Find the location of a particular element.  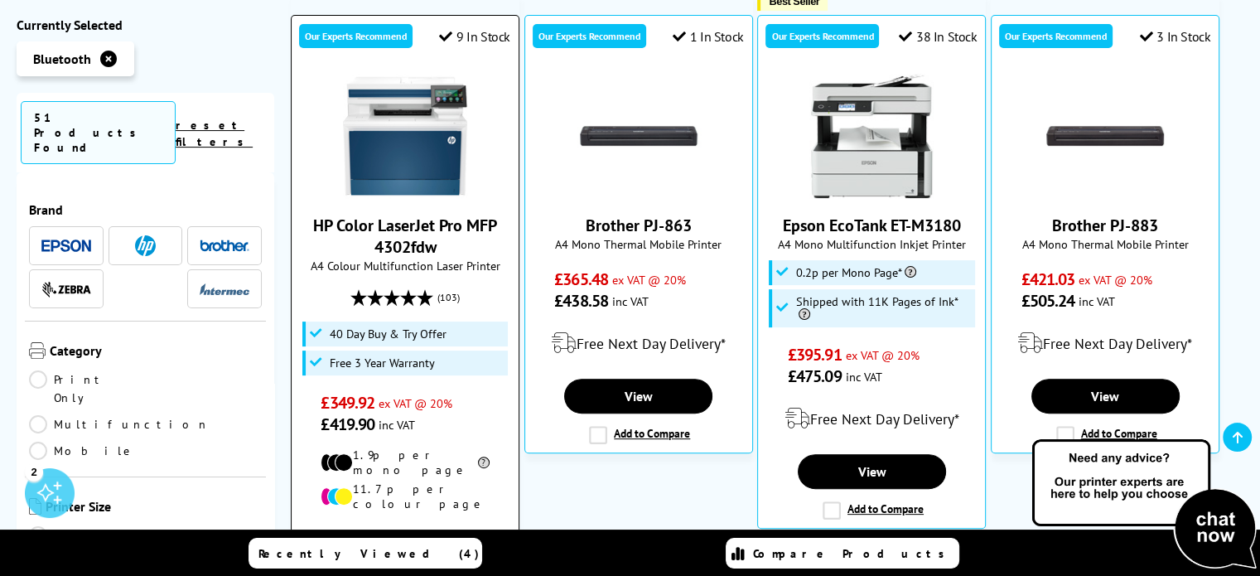

span: A4 Colour Multifunction Laser Printer is located at coordinates (405, 265).